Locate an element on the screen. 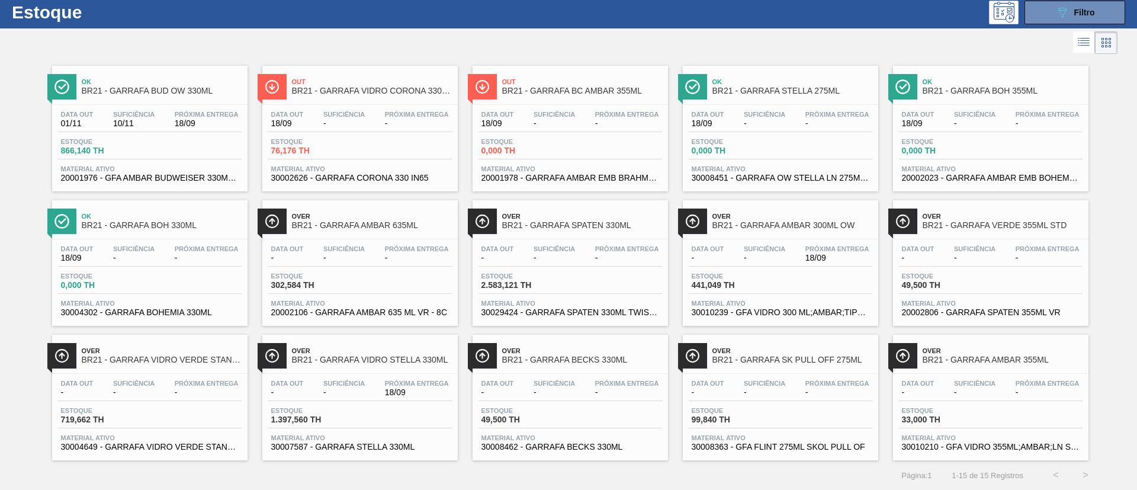  span: BR21 - GARRAFA AMBAR 355ML is located at coordinates (1002, 359).